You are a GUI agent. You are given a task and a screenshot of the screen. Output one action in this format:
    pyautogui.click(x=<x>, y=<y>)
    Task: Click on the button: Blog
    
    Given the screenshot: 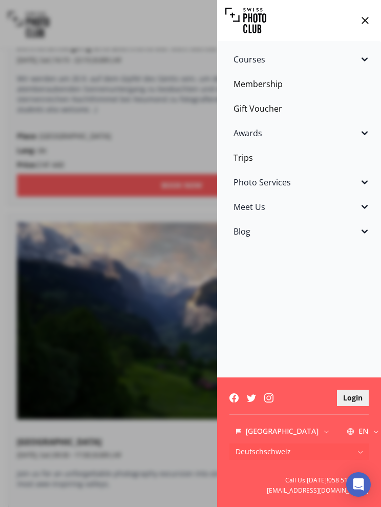 What is the action you would take?
    pyautogui.click(x=299, y=232)
    